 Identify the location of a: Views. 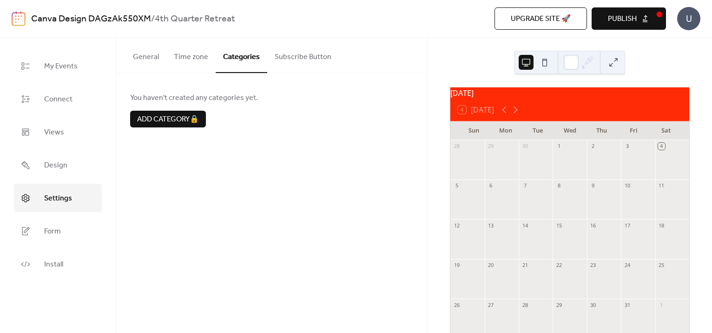
(58, 132).